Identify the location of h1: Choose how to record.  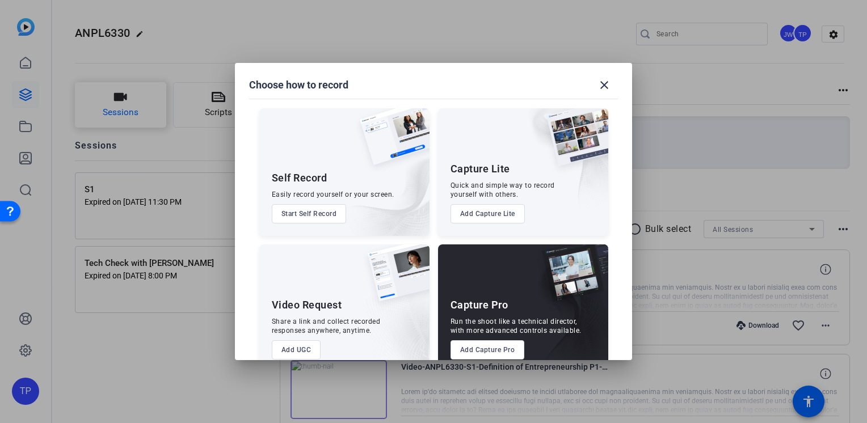
(298, 85).